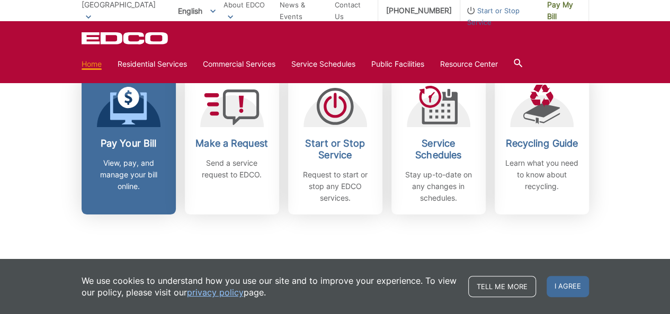 Image resolution: width=670 pixels, height=314 pixels. Describe the element at coordinates (270, 286) in the screenshot. I see `p: We use cookies to understand how you use our site and to improve your experience. To view our pol...` at that location.